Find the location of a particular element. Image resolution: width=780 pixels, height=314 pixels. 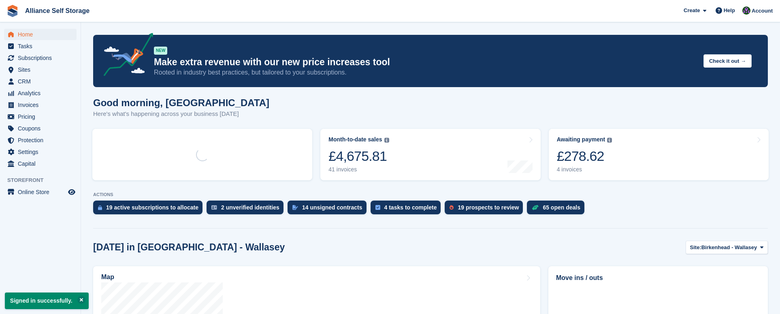

span: Coupons is located at coordinates (42, 128).